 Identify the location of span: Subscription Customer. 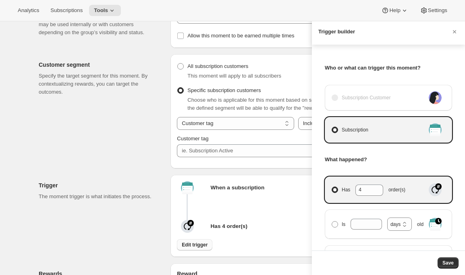
(366, 98).